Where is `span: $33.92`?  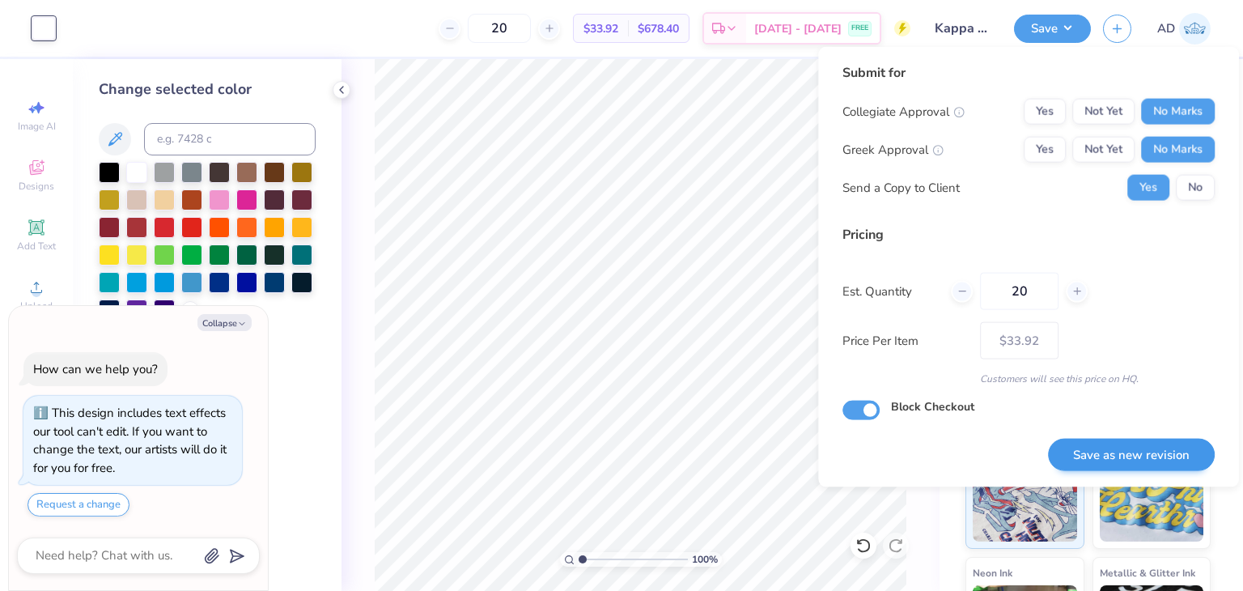
span: $33.92 is located at coordinates (601, 28).